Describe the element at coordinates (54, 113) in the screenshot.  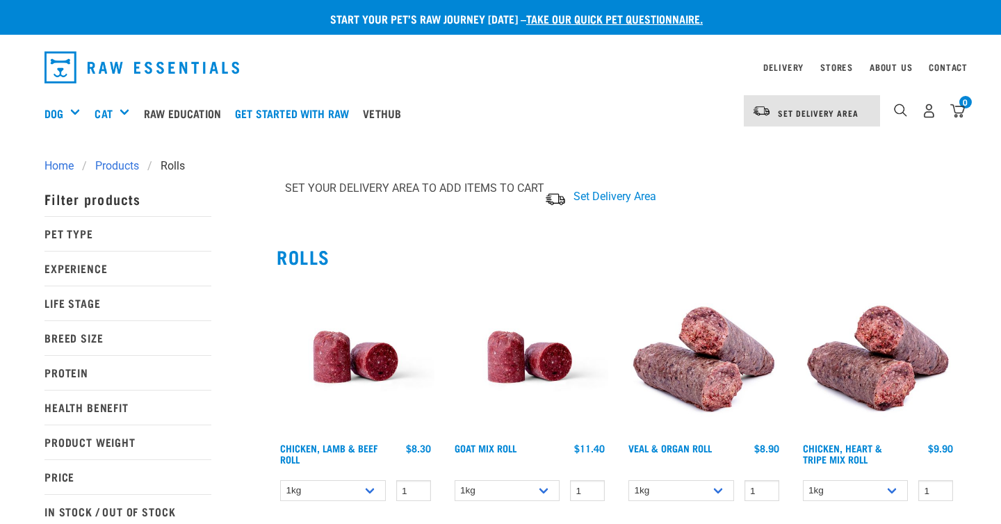
I see `a: Dog` at that location.